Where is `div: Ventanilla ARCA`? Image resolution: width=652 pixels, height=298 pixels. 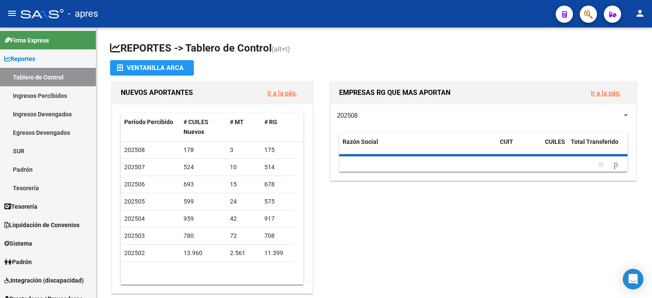
div: Ventanilla ARCA is located at coordinates (152, 68).